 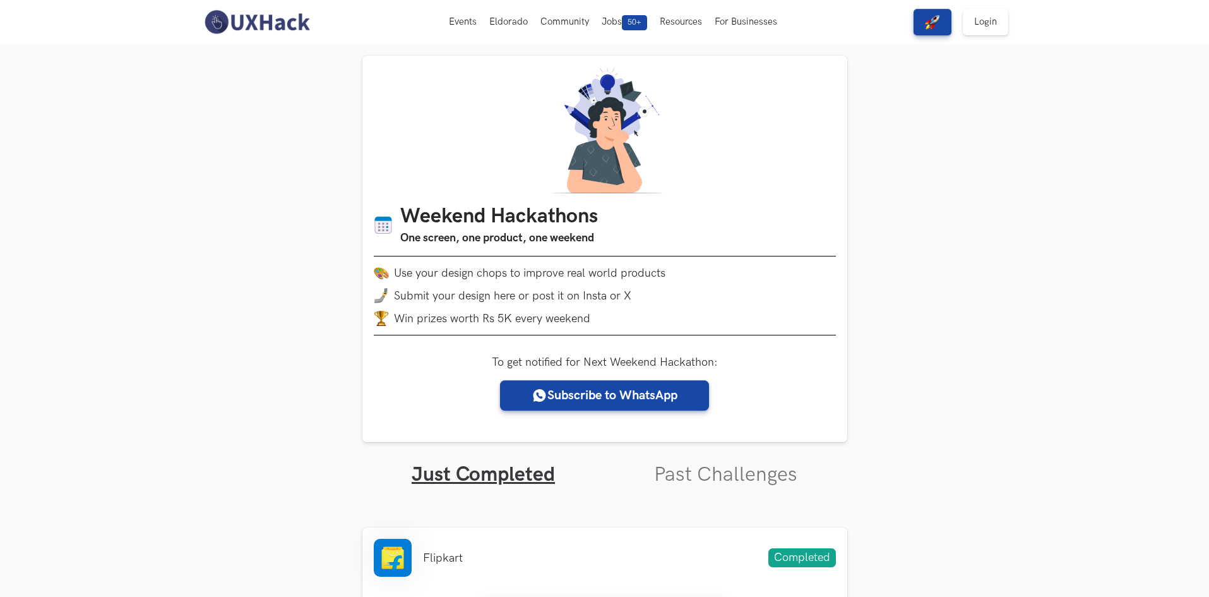 I want to click on img: UXHack-logo.png, so click(x=257, y=22).